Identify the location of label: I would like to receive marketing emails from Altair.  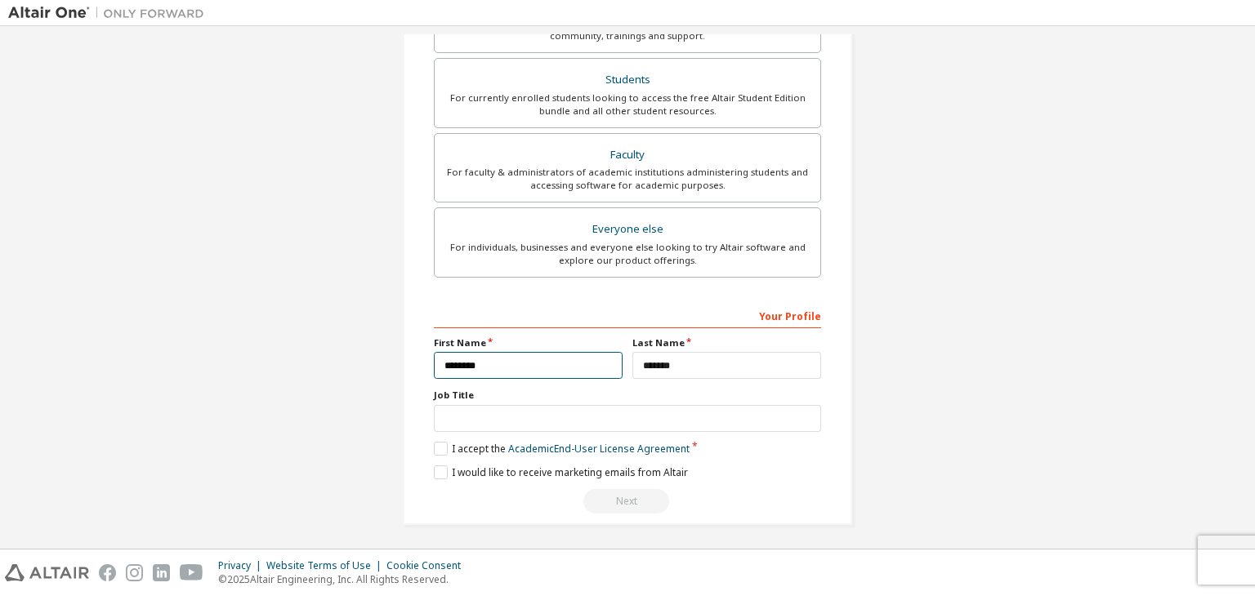
(560, 472).